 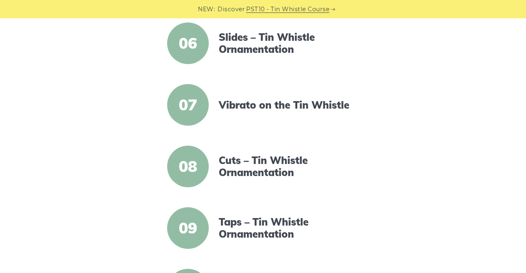 I want to click on span: 08, so click(x=188, y=166).